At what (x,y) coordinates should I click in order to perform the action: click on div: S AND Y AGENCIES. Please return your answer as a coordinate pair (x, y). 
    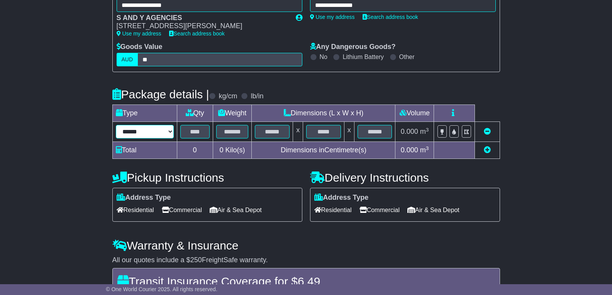
    Looking at the image, I should click on (202, 18).